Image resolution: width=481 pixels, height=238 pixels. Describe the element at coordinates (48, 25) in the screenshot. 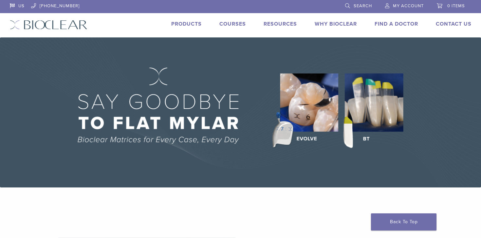

I see `img: Bioclear` at that location.